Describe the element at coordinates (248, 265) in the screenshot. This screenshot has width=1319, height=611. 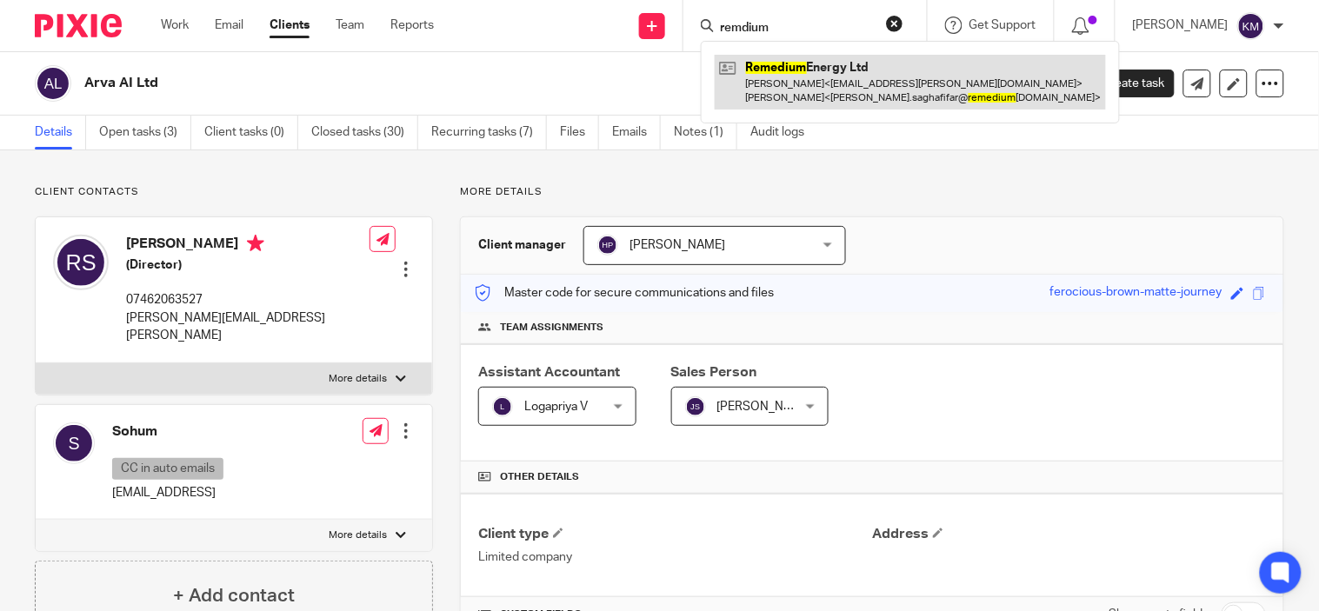
I see `h5: (Director)` at that location.